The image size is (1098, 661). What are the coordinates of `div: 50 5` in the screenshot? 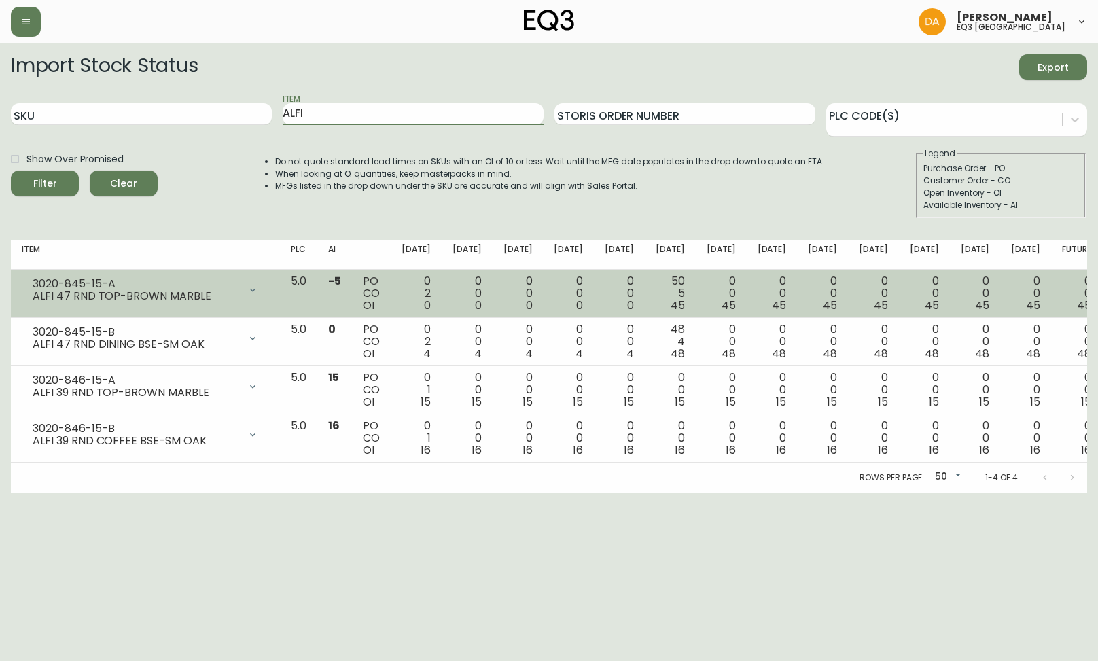 It's located at (670, 294).